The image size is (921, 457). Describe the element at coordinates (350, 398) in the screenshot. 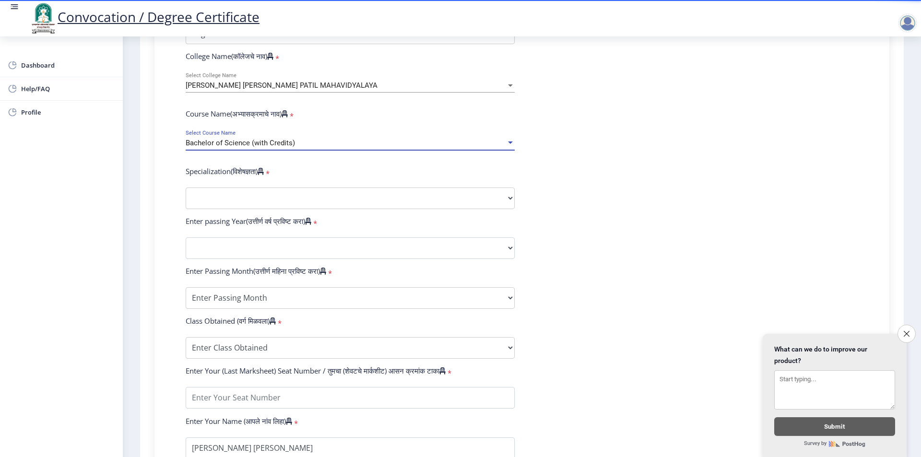

I see `input: Enter Your Seat Number` at that location.